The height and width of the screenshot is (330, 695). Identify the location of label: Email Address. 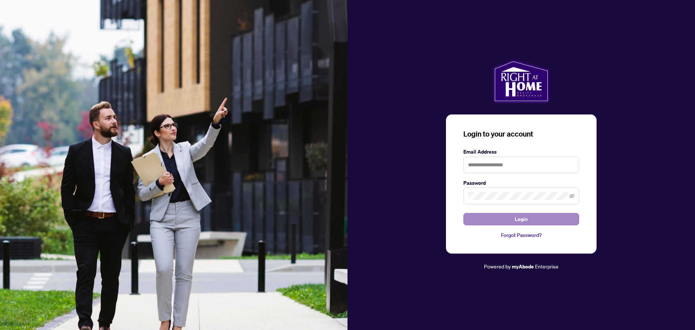
(522, 152).